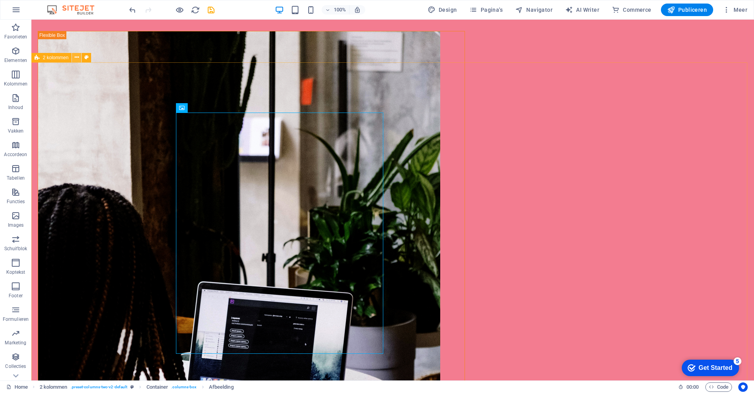  Describe the element at coordinates (40, 12) in the screenshot. I see `div: Get Started` at that location.